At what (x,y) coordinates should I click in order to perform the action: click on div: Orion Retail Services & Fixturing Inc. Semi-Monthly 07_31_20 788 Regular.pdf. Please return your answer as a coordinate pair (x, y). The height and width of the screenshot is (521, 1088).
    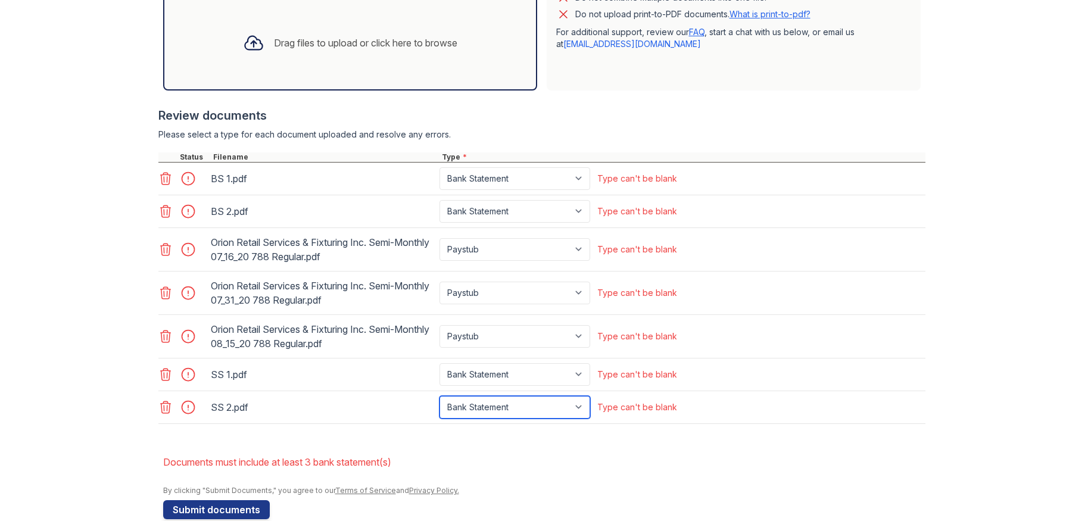
    Looking at the image, I should click on (323, 293).